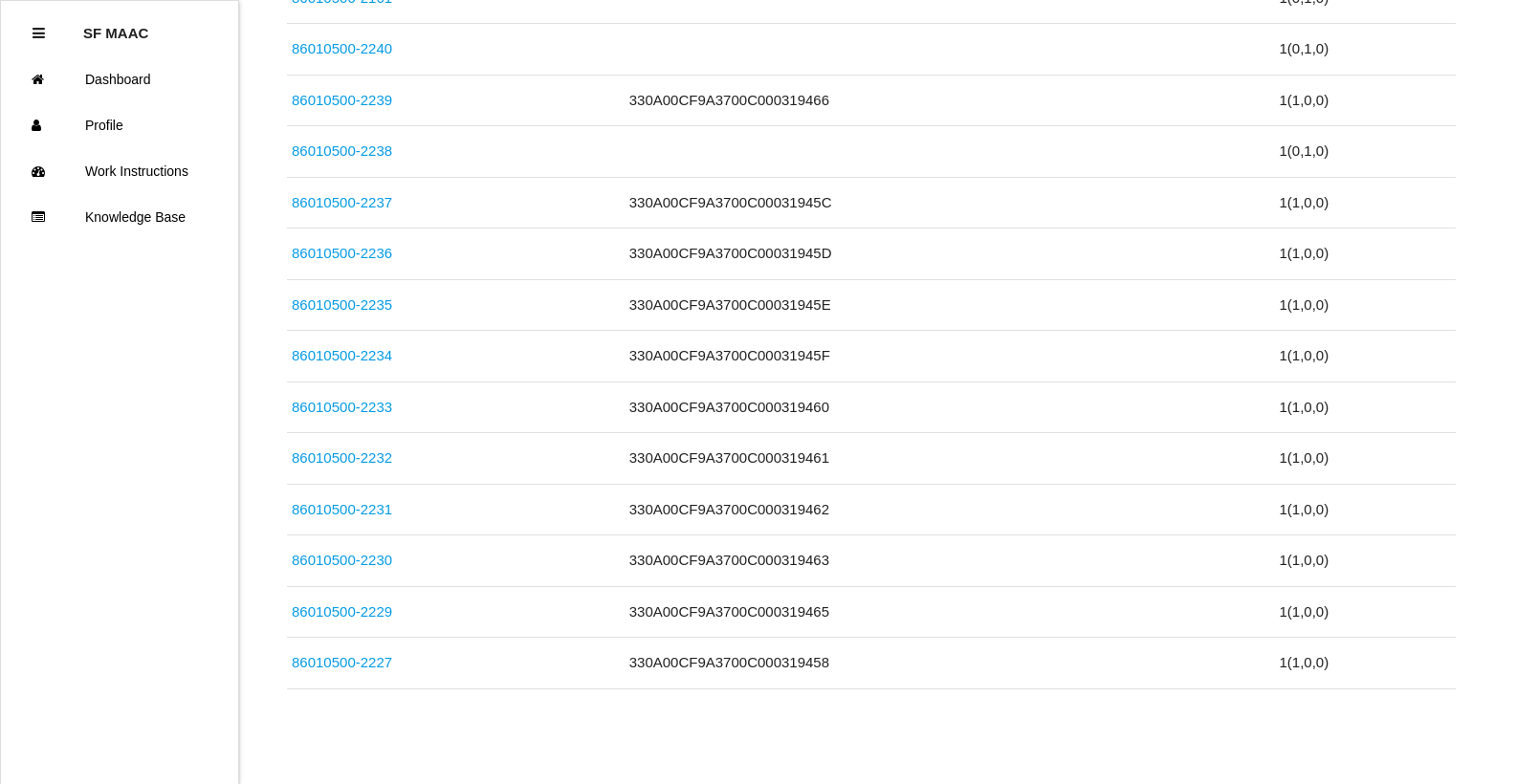  I want to click on a: 86010500-2238, so click(341, 150).